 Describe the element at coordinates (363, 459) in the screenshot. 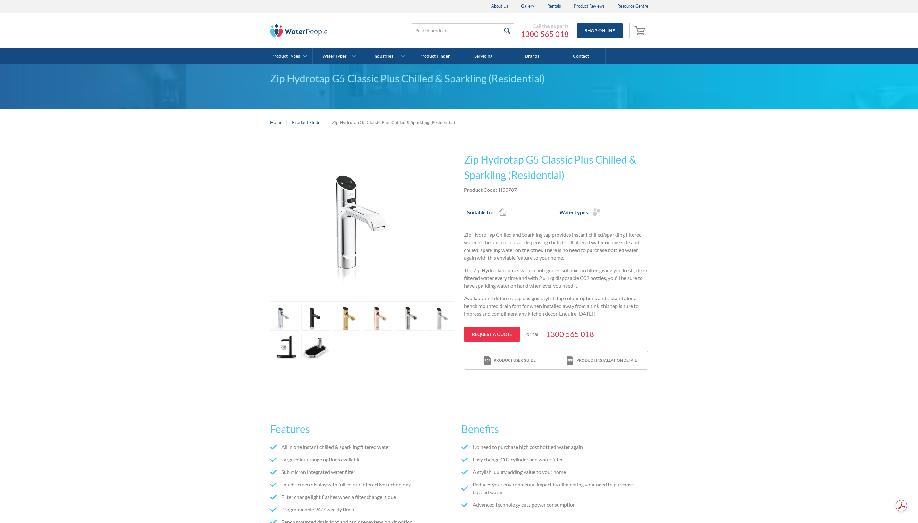

I see `li: Large colour range options available` at that location.